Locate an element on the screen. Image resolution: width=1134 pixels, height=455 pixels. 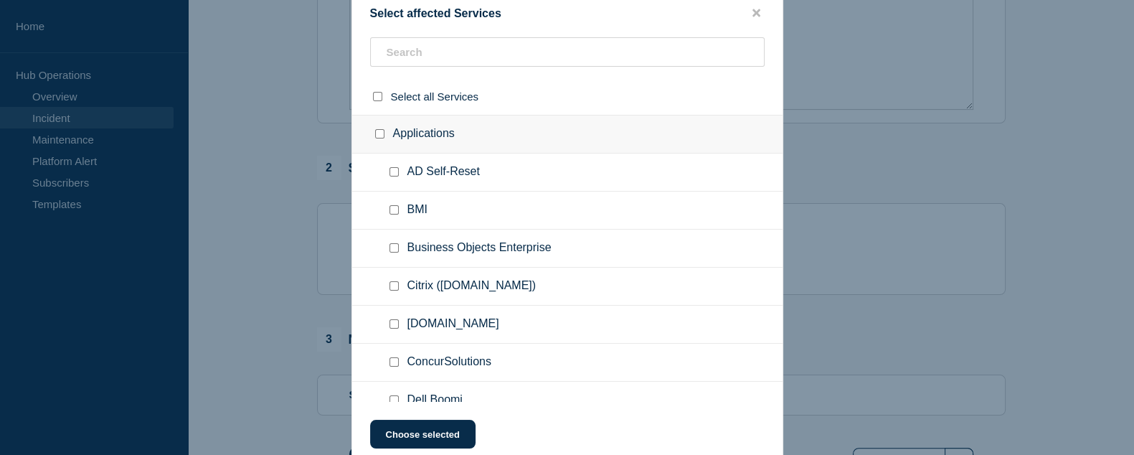
input: select all checkbox is located at coordinates (377, 96).